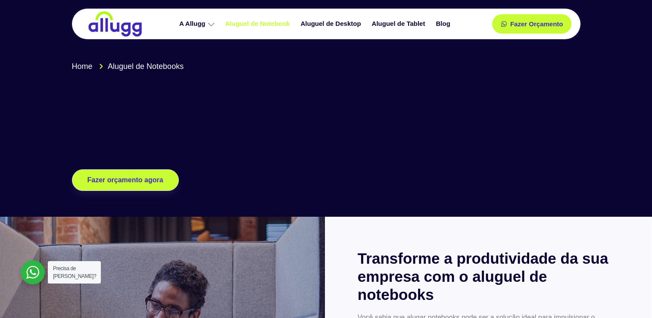 The image size is (652, 318). What do you see at coordinates (631, 297) in the screenshot?
I see `div: Widget de chat` at bounding box center [631, 297].